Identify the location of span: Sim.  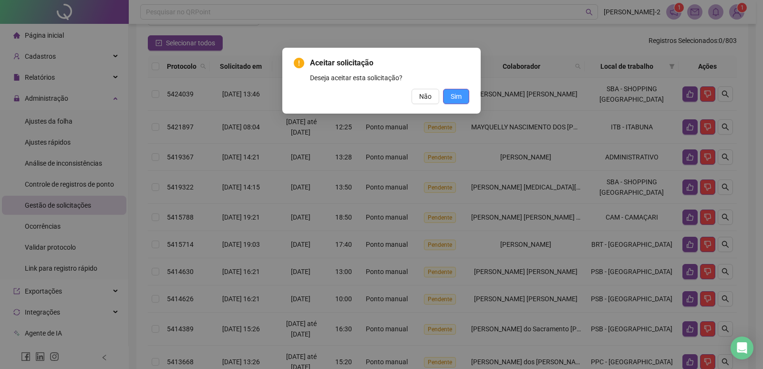
(456, 96).